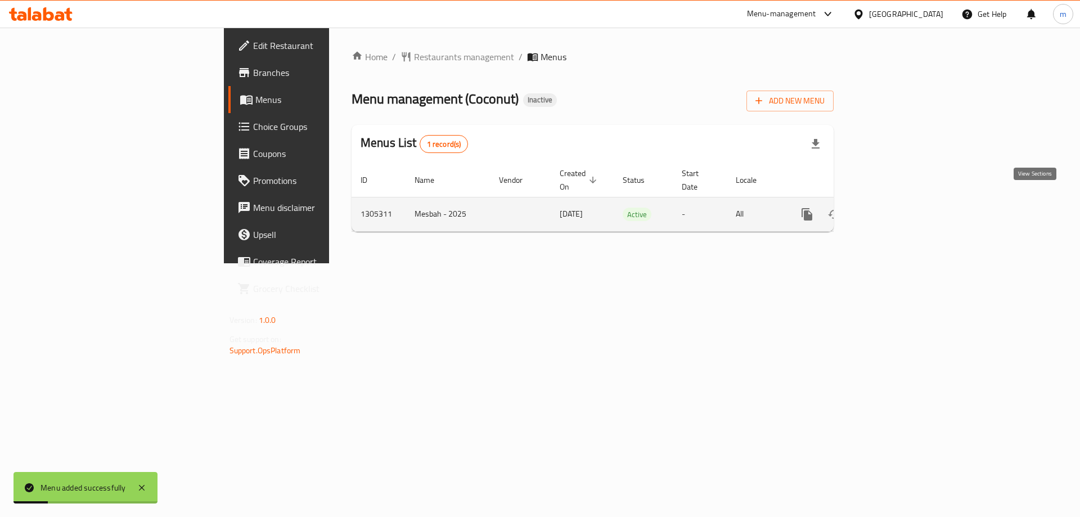  What do you see at coordinates (444, 144) in the screenshot?
I see `span: 1 record(s)` at bounding box center [444, 144].